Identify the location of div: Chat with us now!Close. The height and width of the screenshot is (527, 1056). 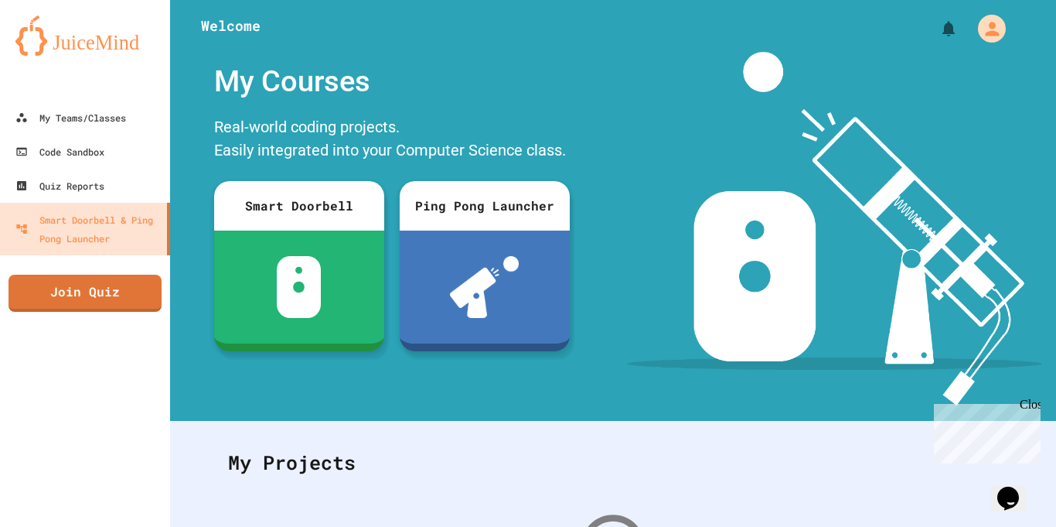
(56, 52).